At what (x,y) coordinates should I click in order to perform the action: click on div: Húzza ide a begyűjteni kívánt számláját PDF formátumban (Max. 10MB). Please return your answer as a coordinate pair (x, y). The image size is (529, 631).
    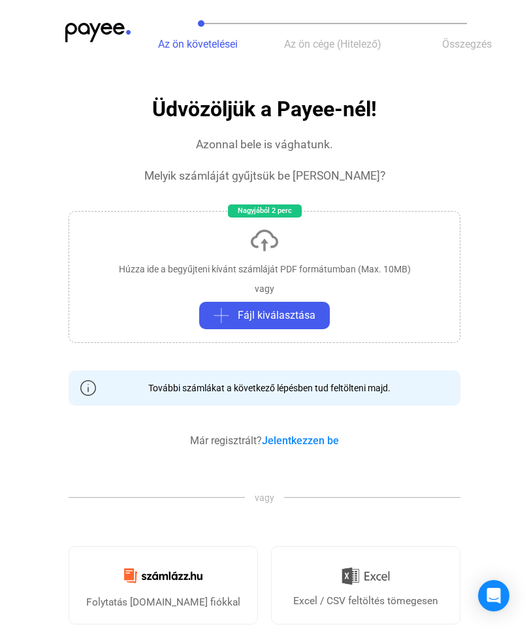
    Looking at the image, I should click on (265, 269).